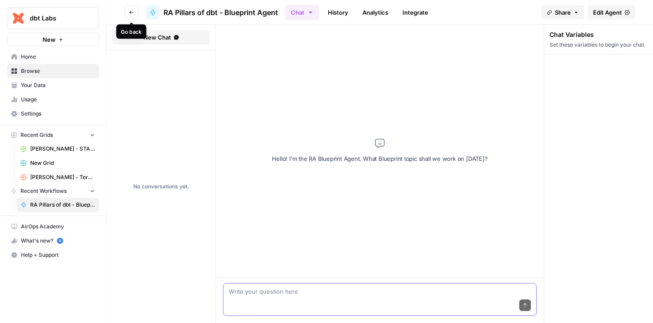  I want to click on a: History, so click(338, 12).